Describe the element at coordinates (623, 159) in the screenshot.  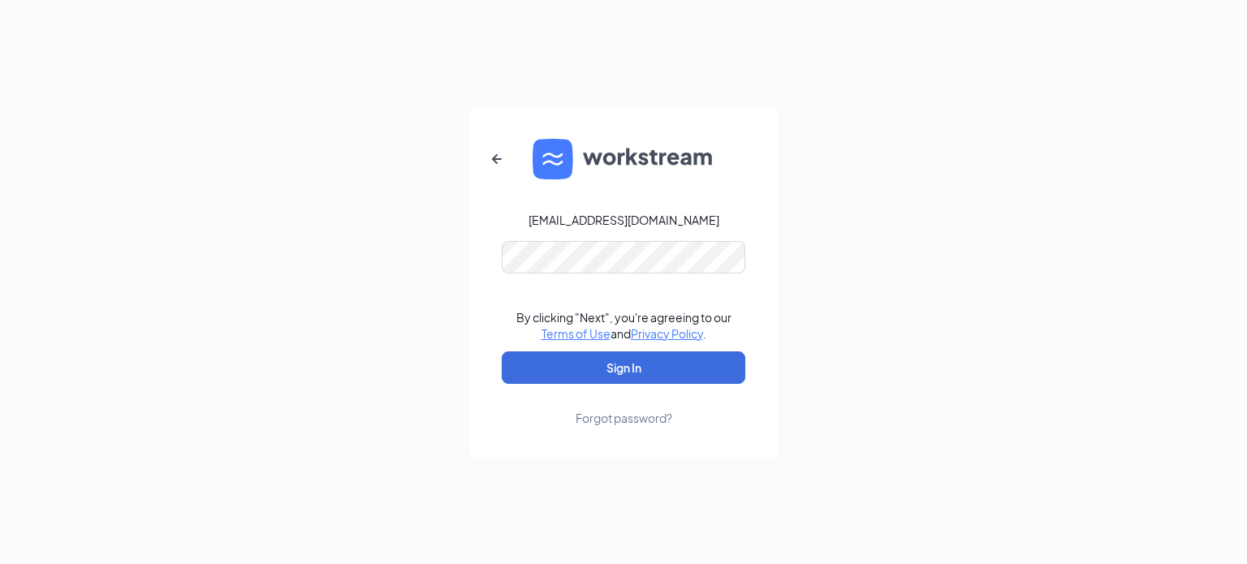
I see `img: WS logo and Workstream text` at that location.